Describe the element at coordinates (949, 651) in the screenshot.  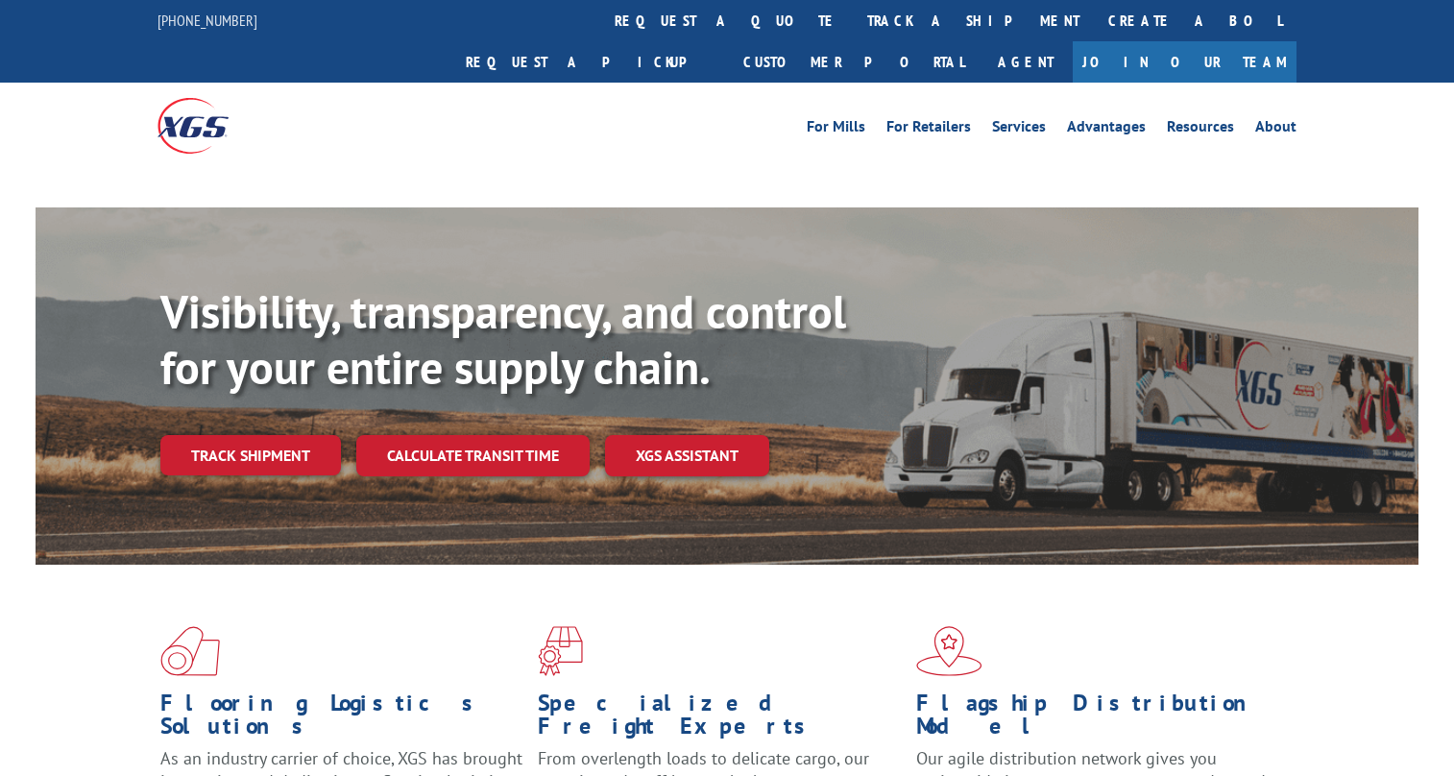
I see `img: xgs-icon-flagship-distribution-model-red` at that location.